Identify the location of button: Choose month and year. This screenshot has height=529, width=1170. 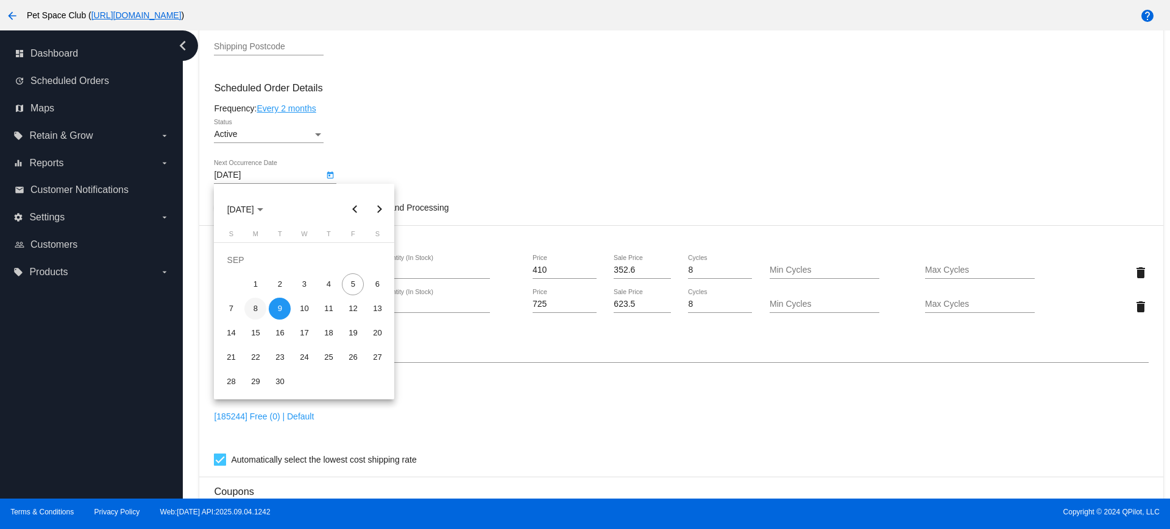
(245, 210).